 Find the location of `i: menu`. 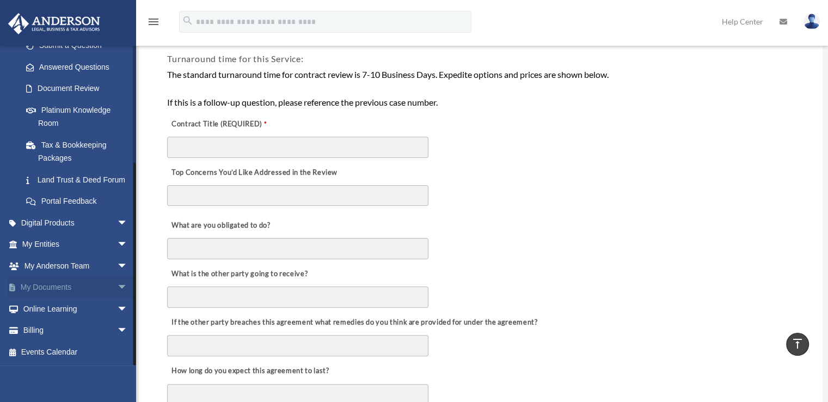

i: menu is located at coordinates (154, 22).